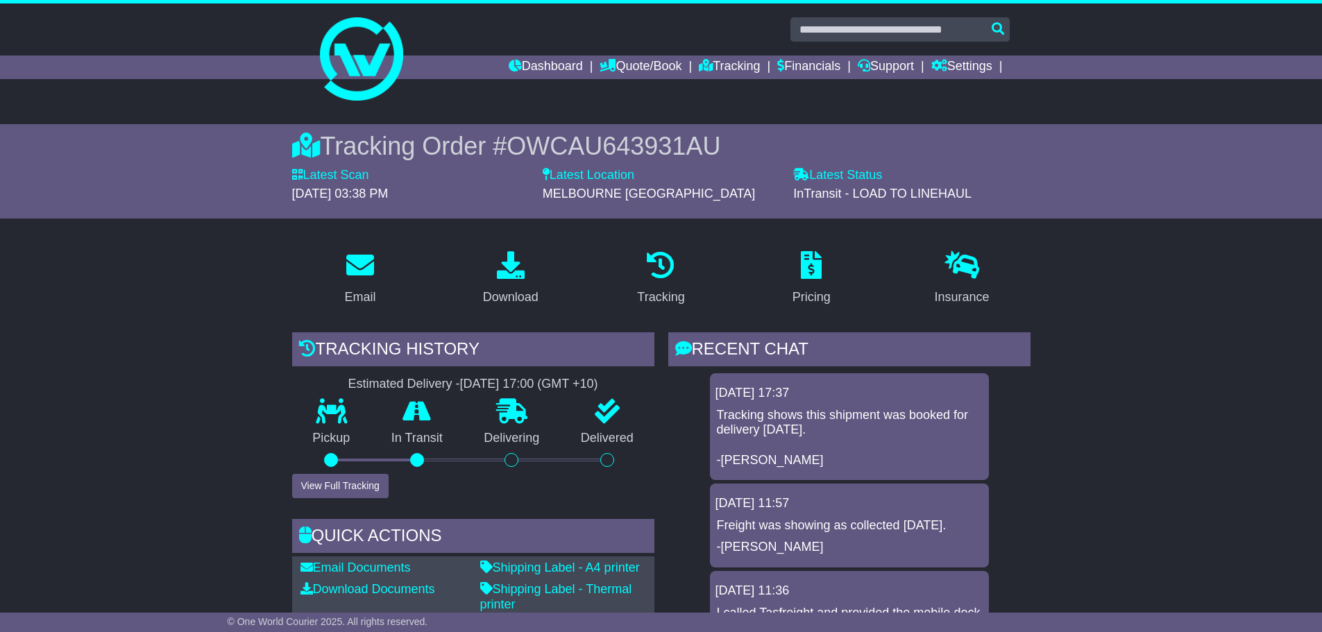  Describe the element at coordinates (885, 67) in the screenshot. I see `a: Support` at that location.